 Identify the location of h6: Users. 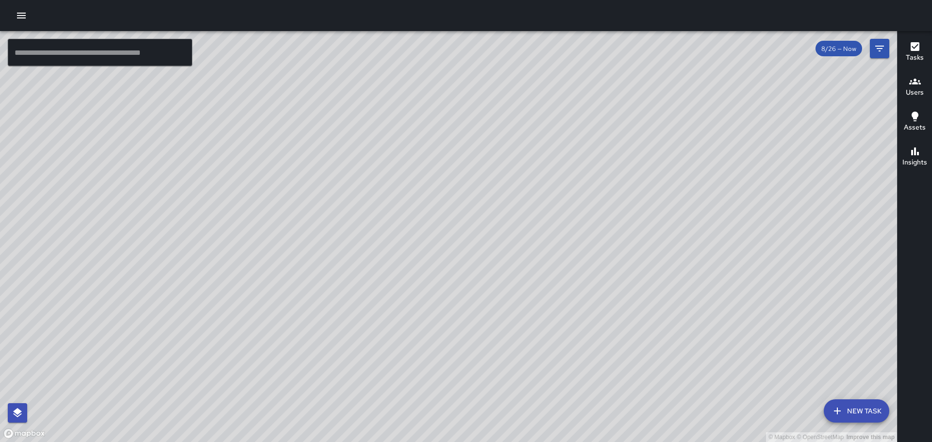
(914, 93).